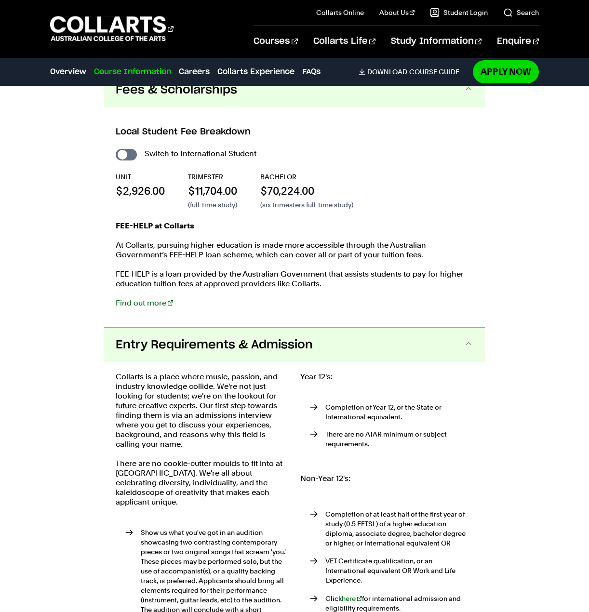  What do you see at coordinates (412, 72) in the screenshot?
I see `a: DownloadCourse Guide` at bounding box center [412, 72].